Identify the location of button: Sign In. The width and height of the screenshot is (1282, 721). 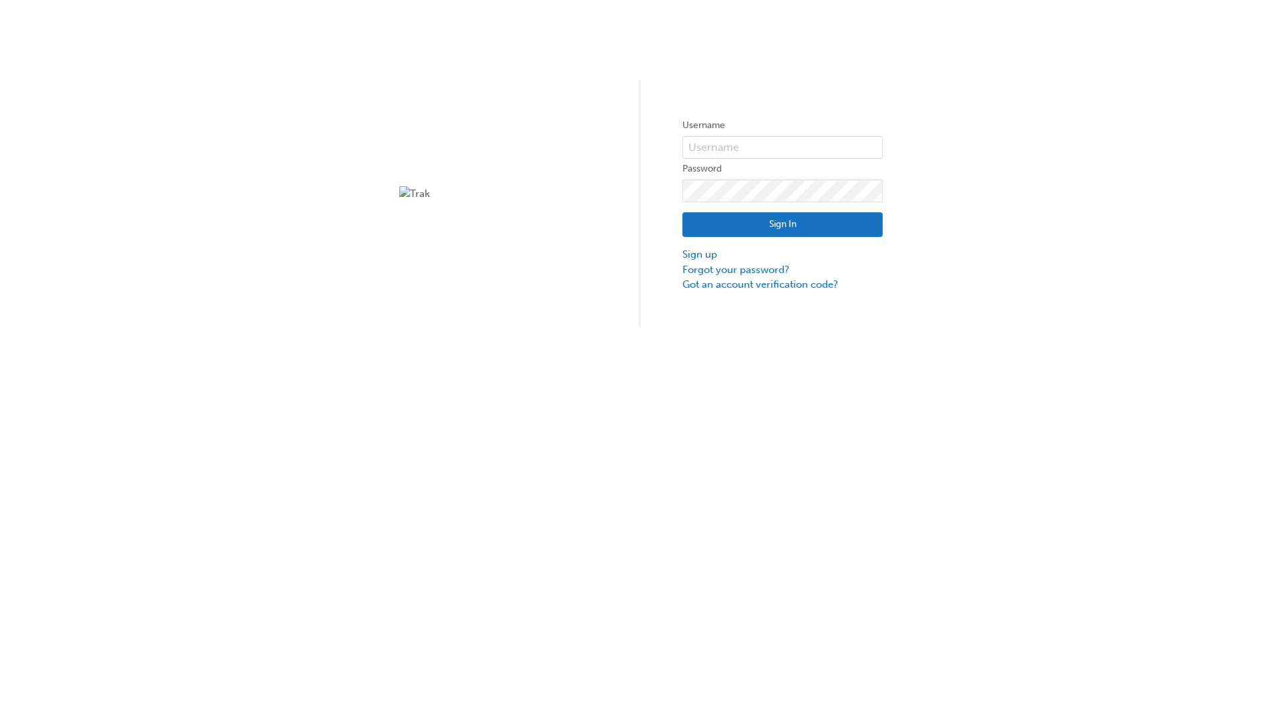
(782, 225).